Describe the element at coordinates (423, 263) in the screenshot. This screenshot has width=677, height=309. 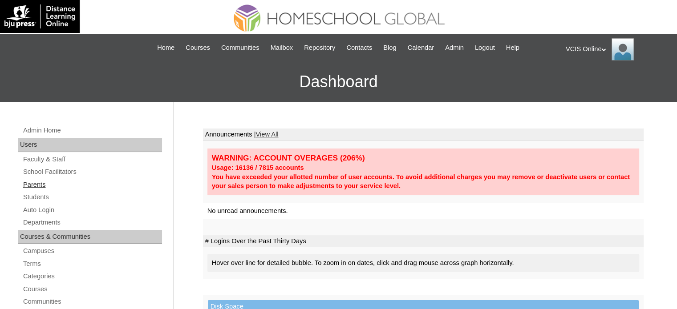
I see `div: Hover over line for detailed bubble. To zoom in on dates, click and drag mouse across graph horiz...` at that location.